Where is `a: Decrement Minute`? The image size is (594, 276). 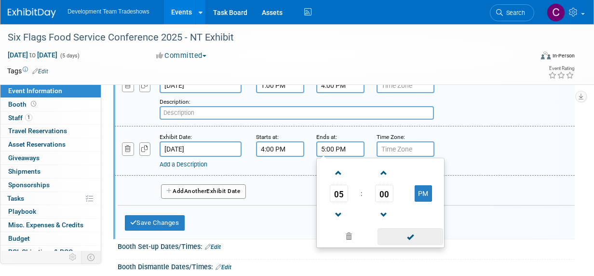
a: Decrement Minute is located at coordinates (384, 214).